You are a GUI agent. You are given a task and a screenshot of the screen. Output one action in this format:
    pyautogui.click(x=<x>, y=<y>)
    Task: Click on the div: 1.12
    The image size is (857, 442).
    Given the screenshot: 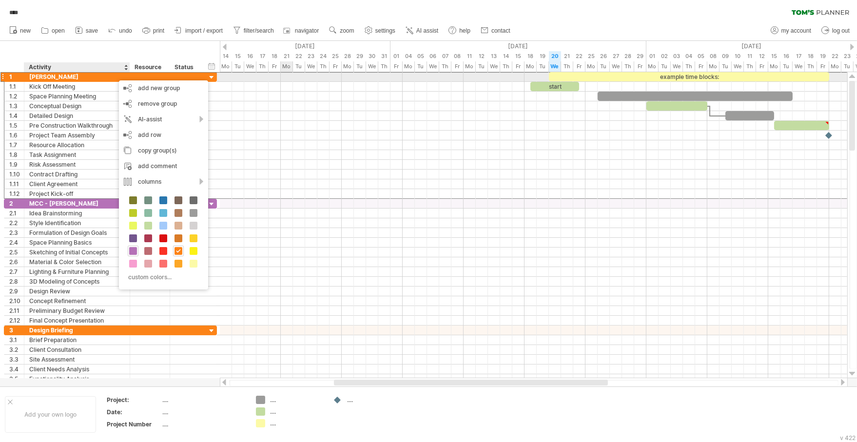 What is the action you would take?
    pyautogui.click(x=17, y=193)
    